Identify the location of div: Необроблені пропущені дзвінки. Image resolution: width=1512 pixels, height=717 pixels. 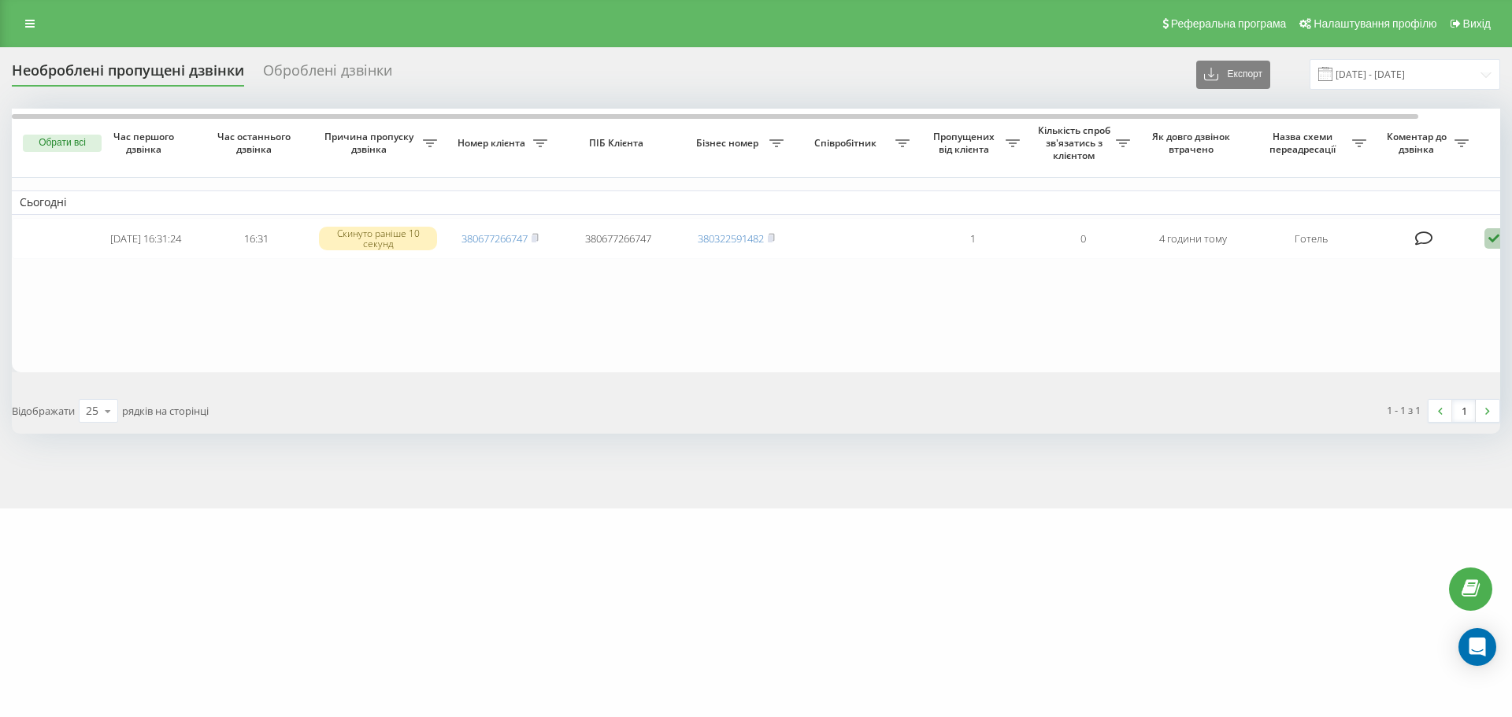
(128, 74).